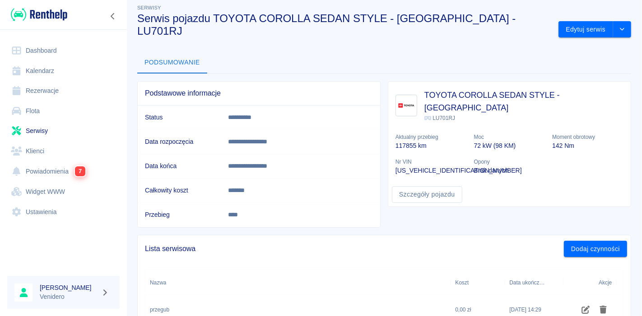  Describe the element at coordinates (510, 162) in the screenshot. I see `p: Opony` at that location.